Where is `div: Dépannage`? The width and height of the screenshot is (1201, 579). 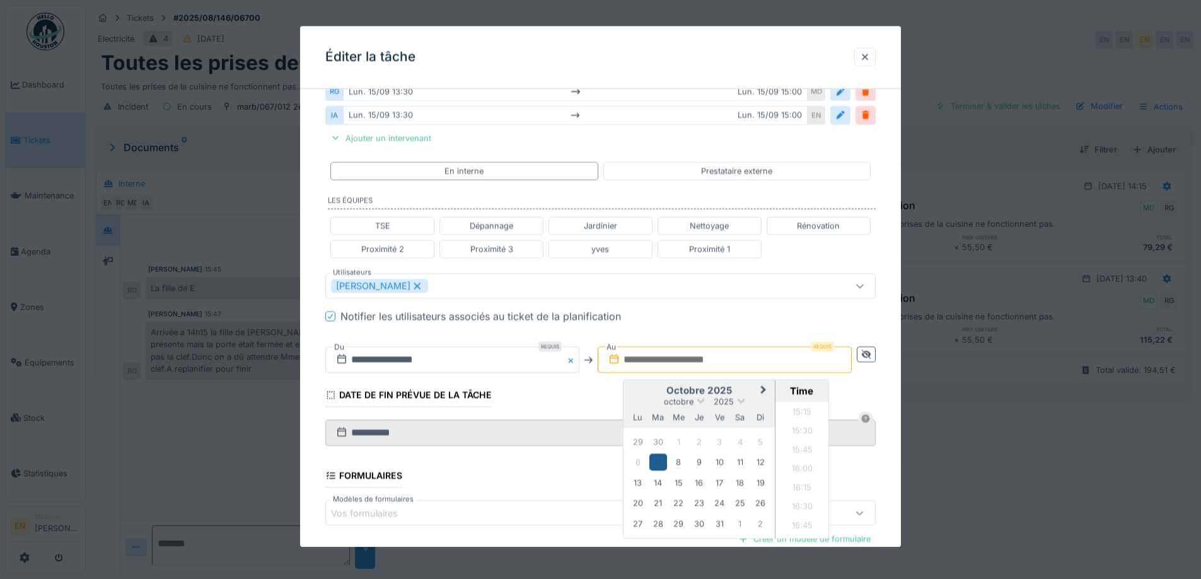 div: Dépannage is located at coordinates (491, 226).